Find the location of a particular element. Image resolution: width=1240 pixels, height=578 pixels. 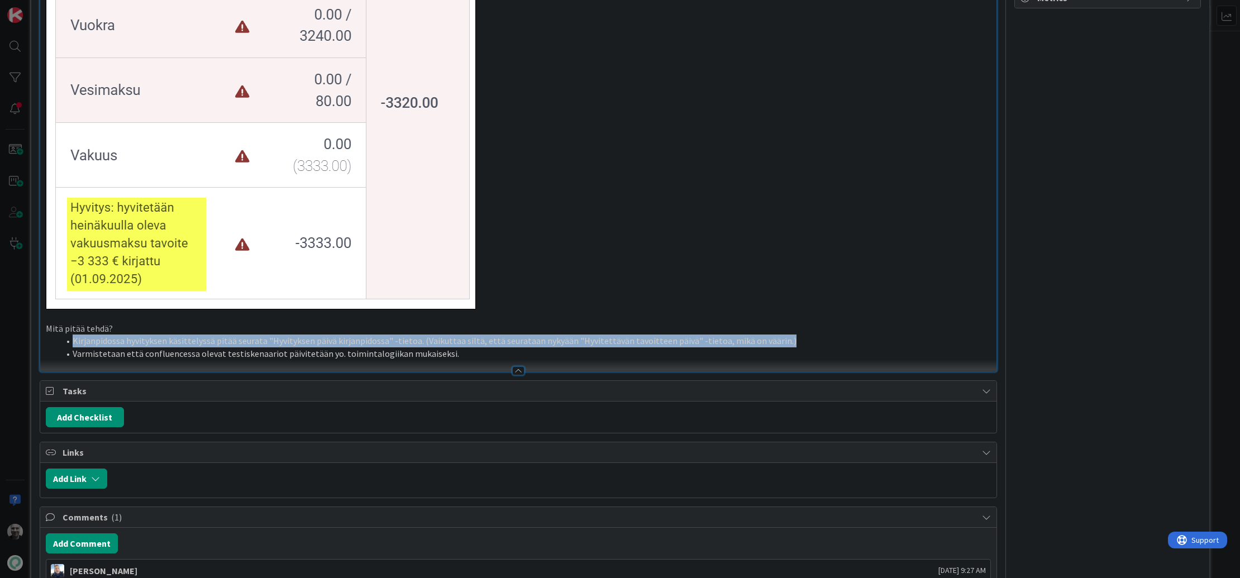

button: Add Link is located at coordinates (77, 479).